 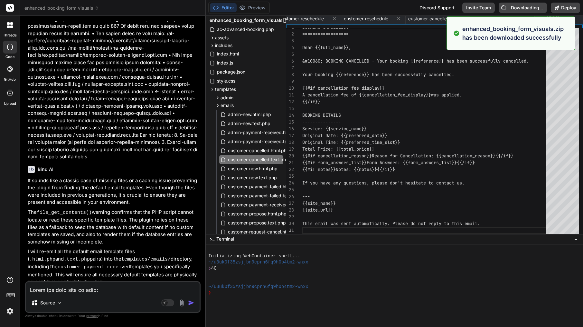 I want to click on p: enhanced_booking_form_visuals.zip has been downloaded successfully, so click(x=517, y=33).